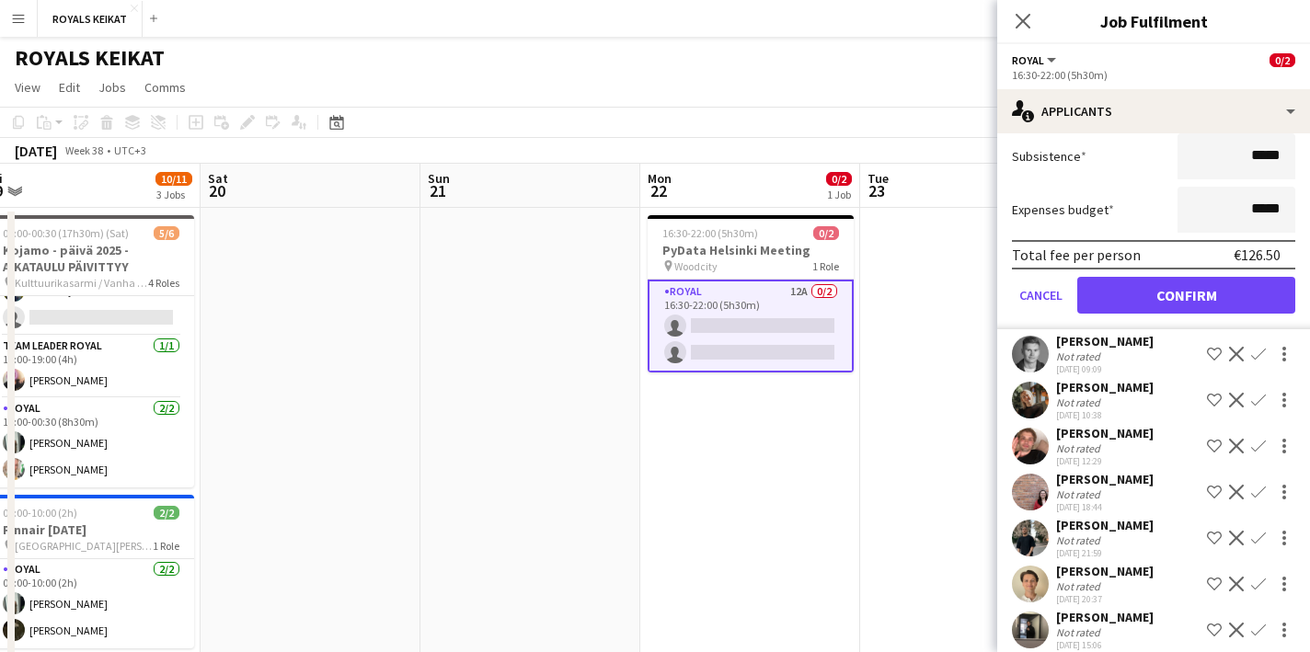  Describe the element at coordinates (174, 178) in the screenshot. I see `span: 10/11` at that location.